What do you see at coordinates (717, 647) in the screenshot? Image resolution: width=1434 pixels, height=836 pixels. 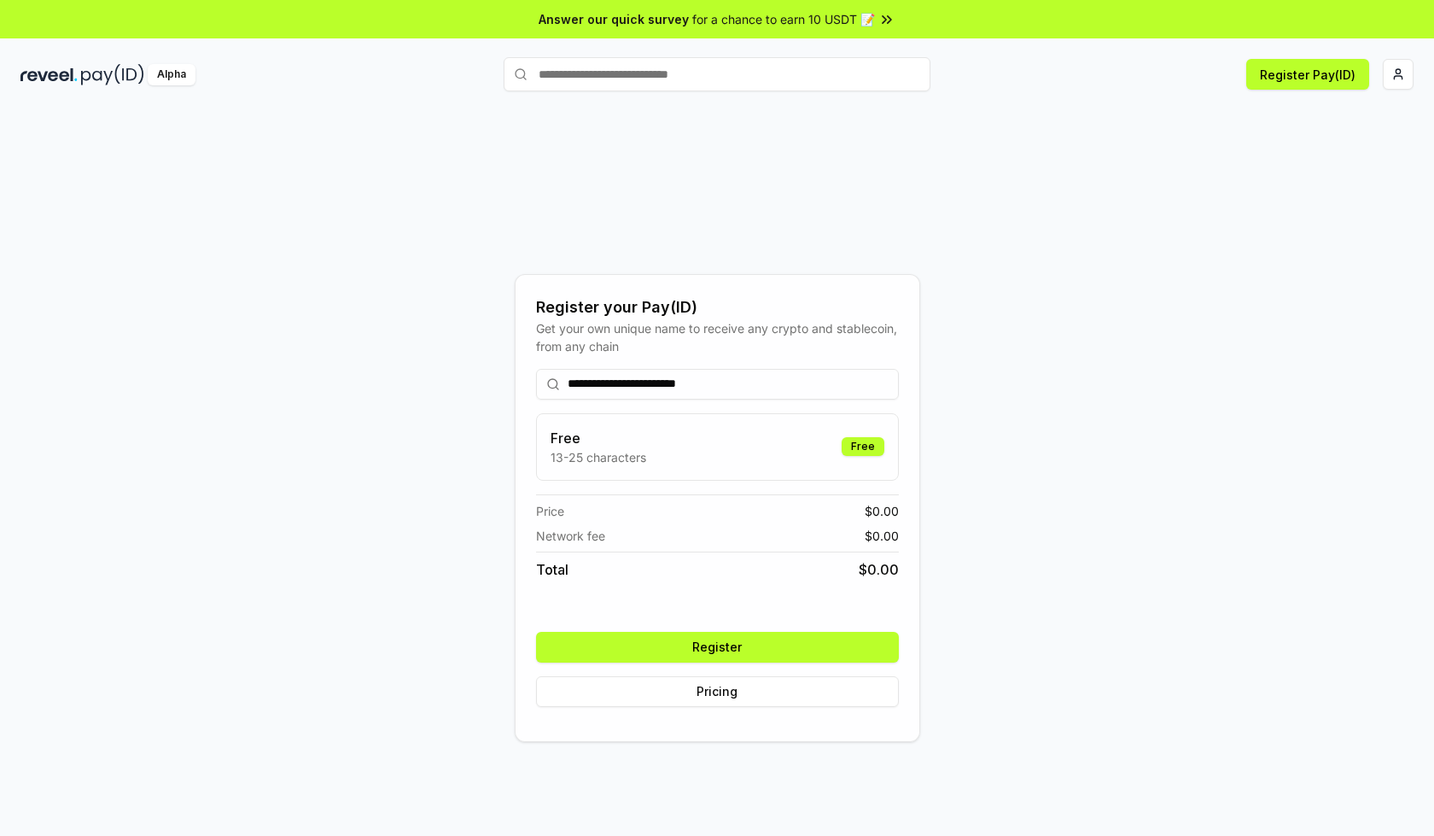 I see `button: Register` at bounding box center [717, 647].